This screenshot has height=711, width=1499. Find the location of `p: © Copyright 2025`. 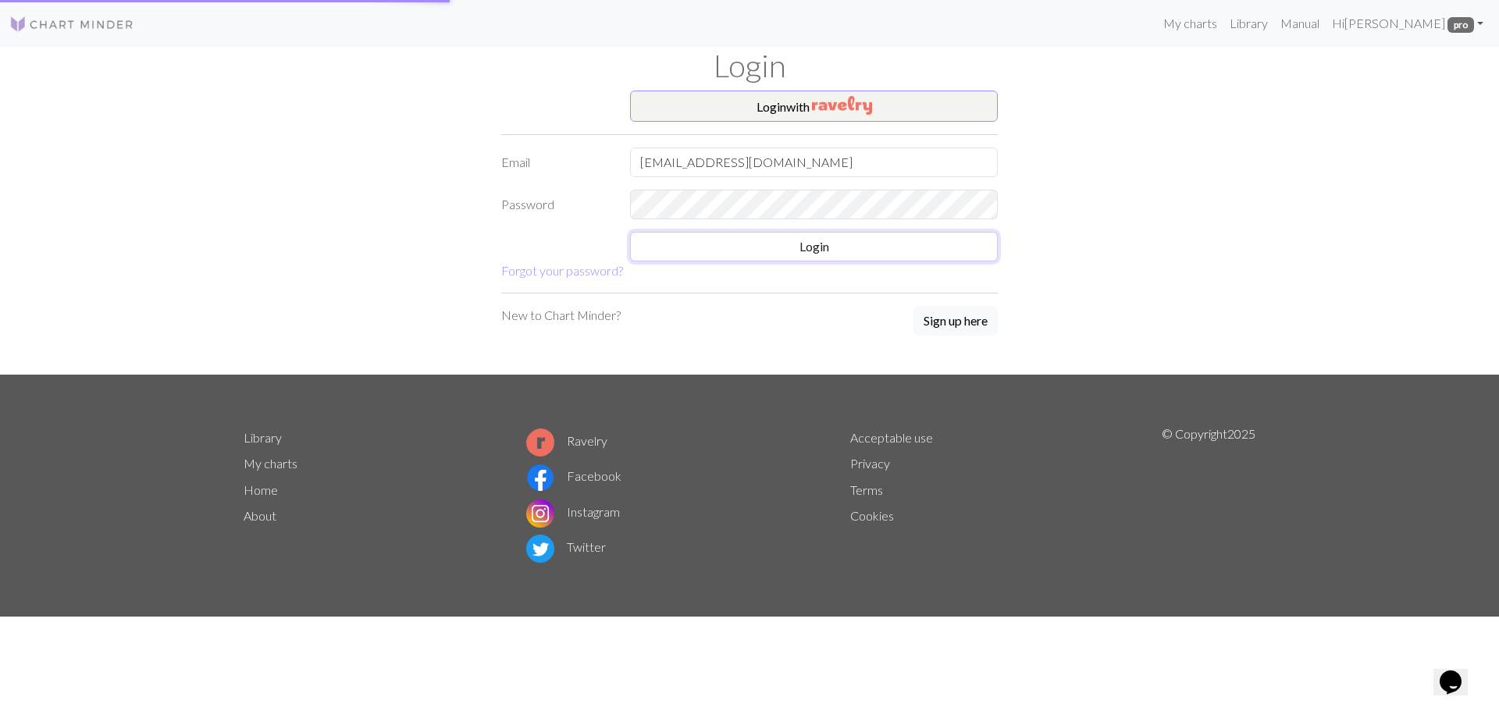

p: © Copyright 2025 is located at coordinates (1209, 496).